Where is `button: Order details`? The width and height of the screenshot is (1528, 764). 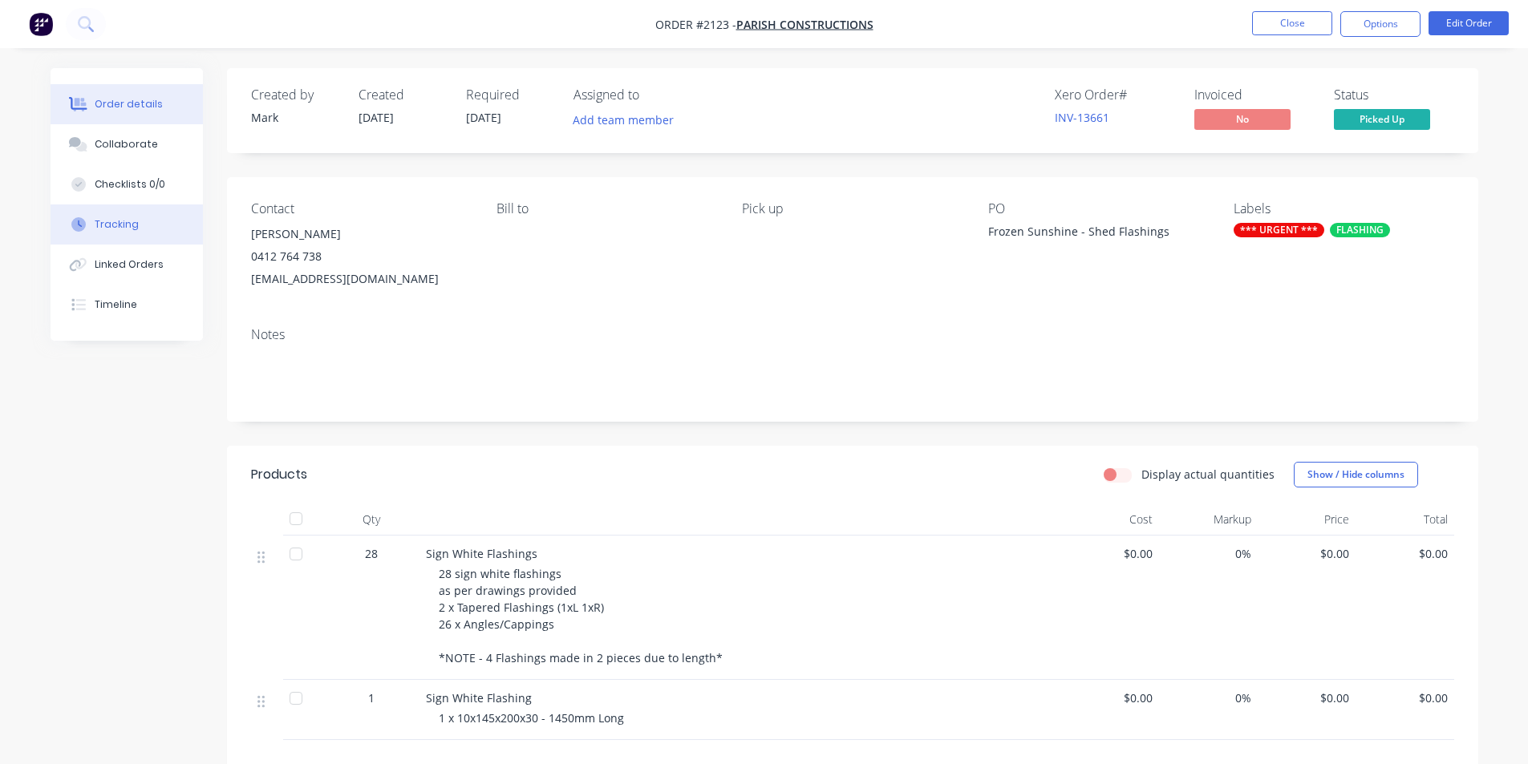
button: Order details is located at coordinates (127, 104).